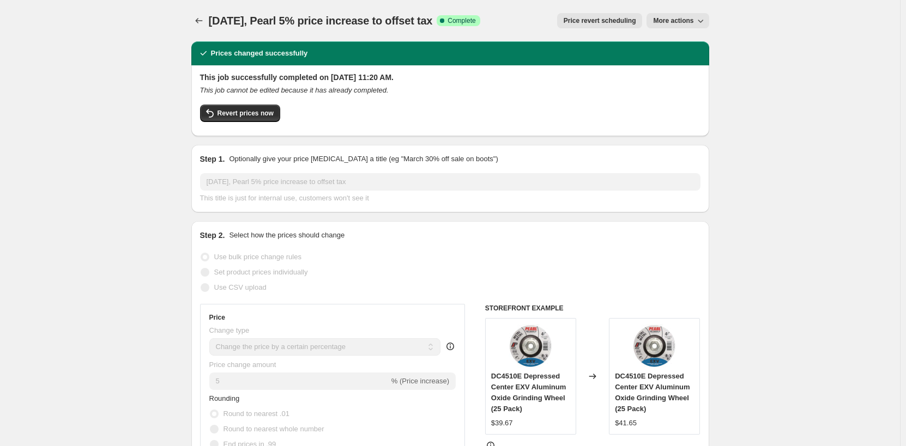 The width and height of the screenshot is (906, 446). What do you see at coordinates (450, 347) in the screenshot?
I see `div: help` at bounding box center [450, 347].